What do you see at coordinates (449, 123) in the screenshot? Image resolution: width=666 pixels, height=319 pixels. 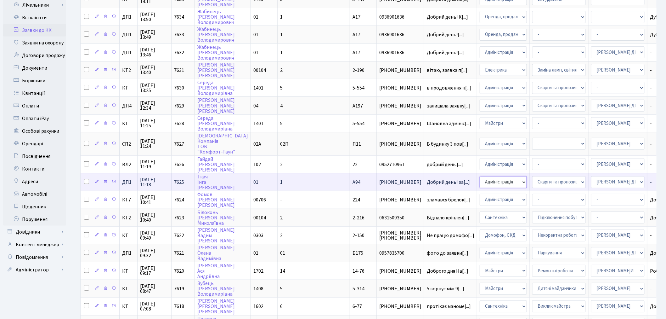 I see `span: Шановна адмініс[...]` at bounding box center [449, 123].